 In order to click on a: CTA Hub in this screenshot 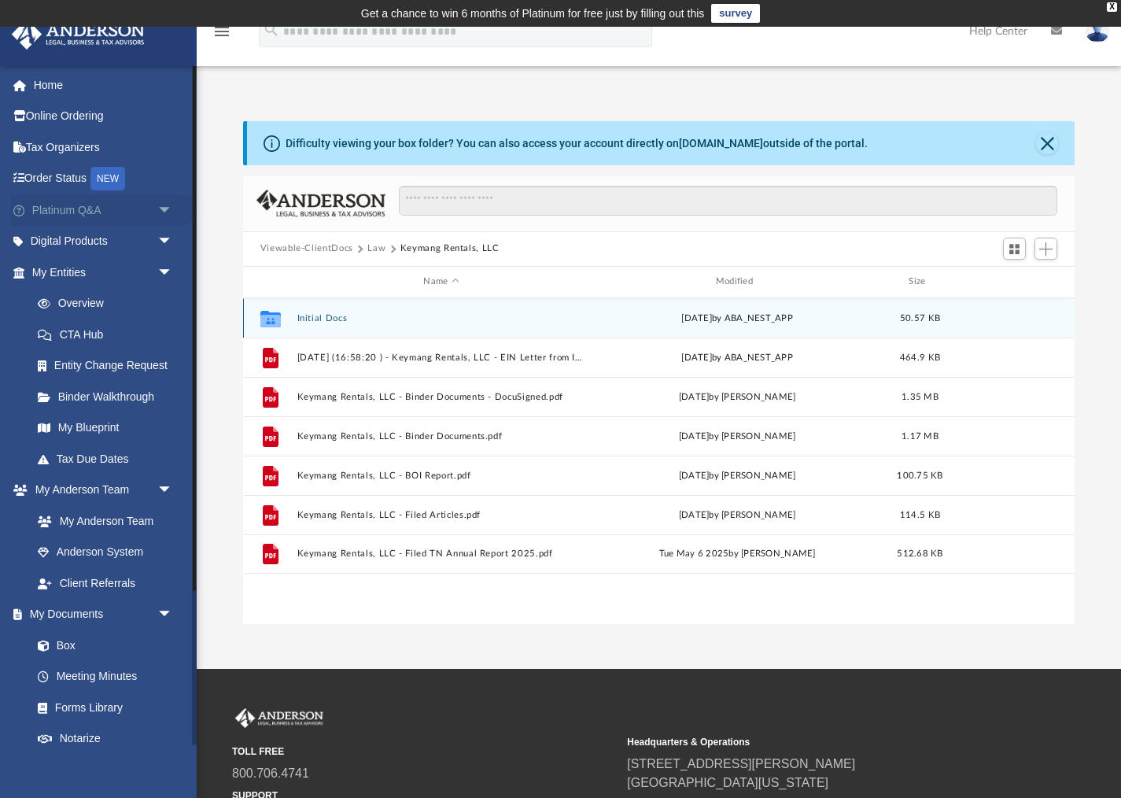, I will do `click(109, 334)`.